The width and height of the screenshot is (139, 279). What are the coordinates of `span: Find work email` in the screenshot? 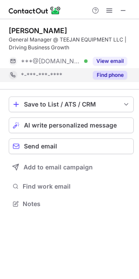 It's located at (76, 186).